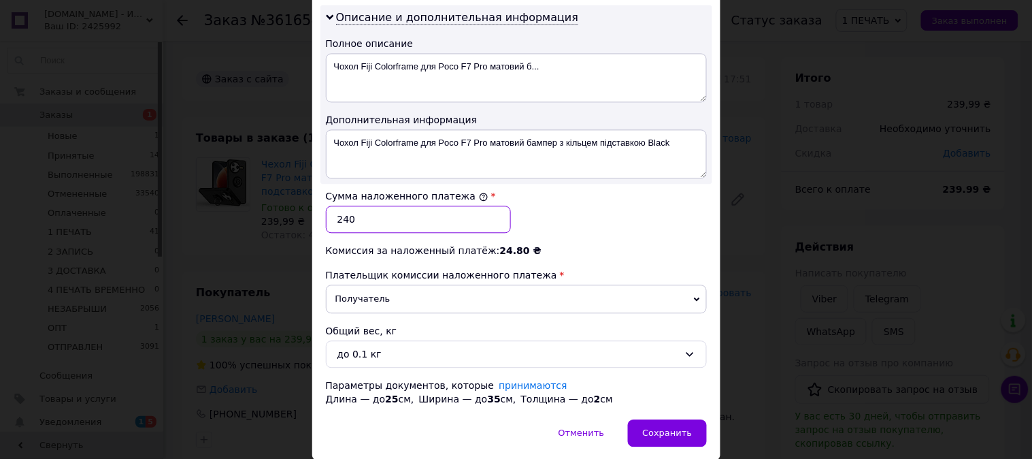 The image size is (1032, 459). Describe the element at coordinates (517, 299) in the screenshot. I see `span: Получатель` at that location.